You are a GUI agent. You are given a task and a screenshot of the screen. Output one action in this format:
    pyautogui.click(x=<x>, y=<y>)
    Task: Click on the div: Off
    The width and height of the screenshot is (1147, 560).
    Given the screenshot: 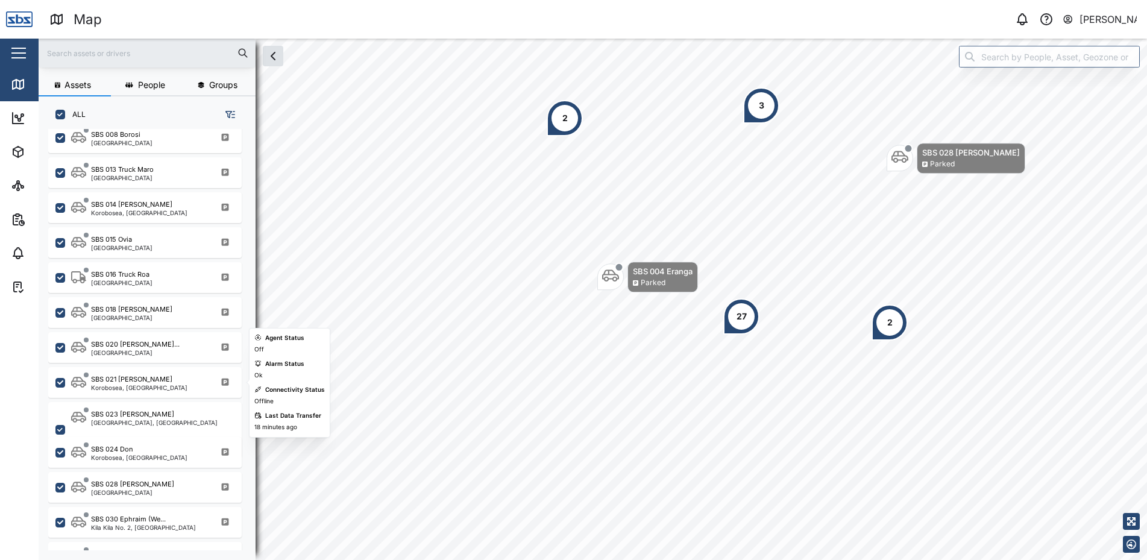 What is the action you would take?
    pyautogui.click(x=259, y=350)
    